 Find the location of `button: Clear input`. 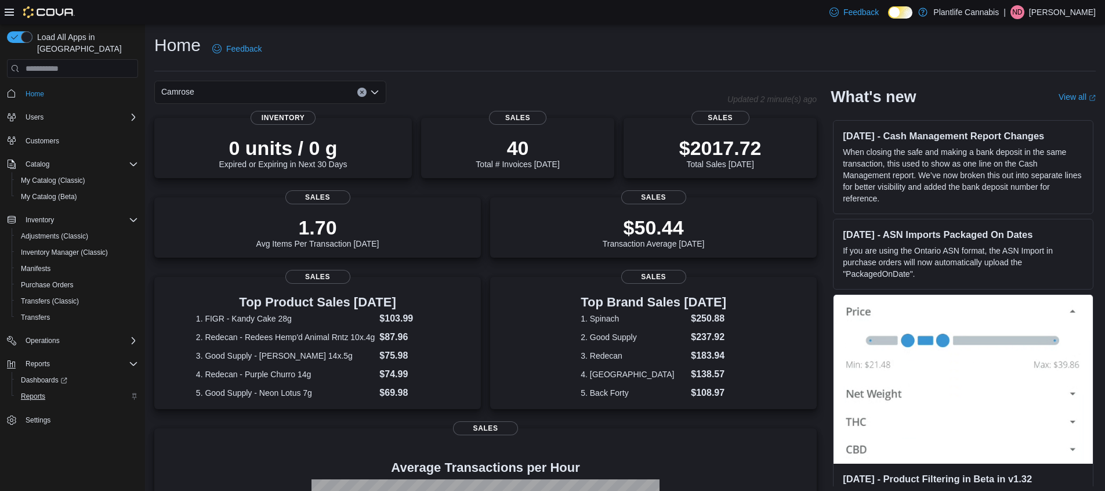

button: Clear input is located at coordinates (362, 92).